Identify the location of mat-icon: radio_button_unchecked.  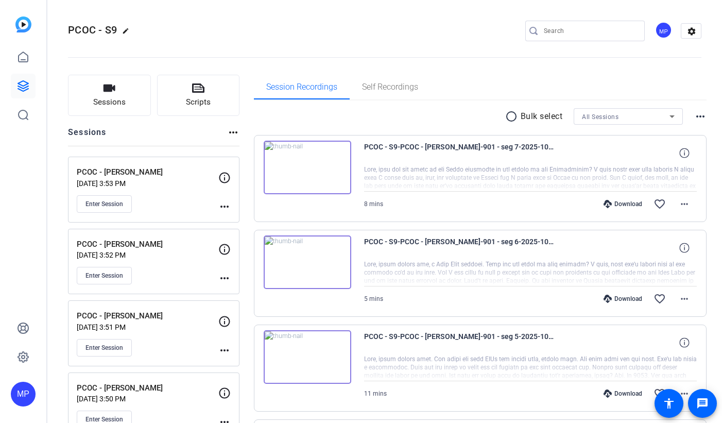
(513, 116).